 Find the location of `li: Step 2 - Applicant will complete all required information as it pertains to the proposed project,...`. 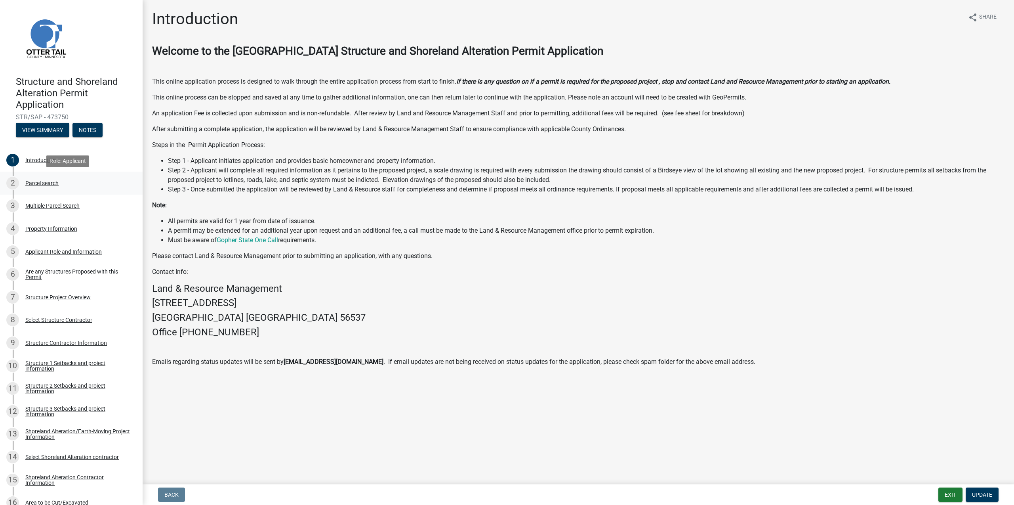

li: Step 2 - Applicant will complete all required information as it pertains to the proposed project,... is located at coordinates (587, 175).